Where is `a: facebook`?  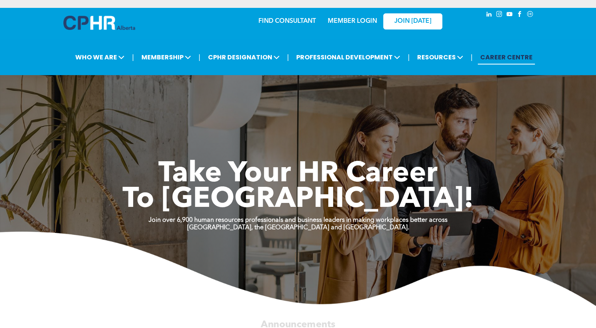 a: facebook is located at coordinates (520, 15).